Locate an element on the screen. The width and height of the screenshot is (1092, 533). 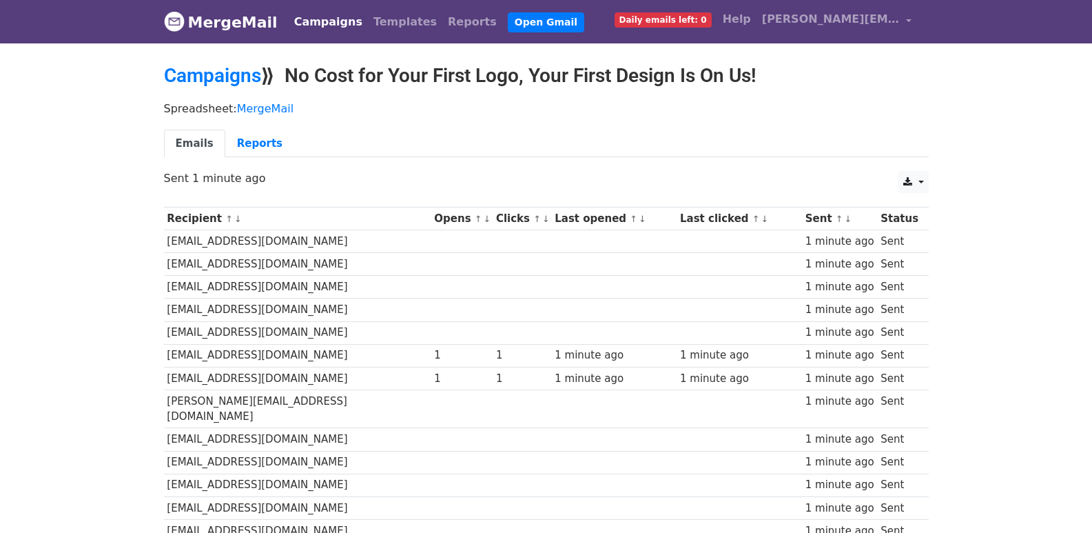
th: Status is located at coordinates (899, 218).